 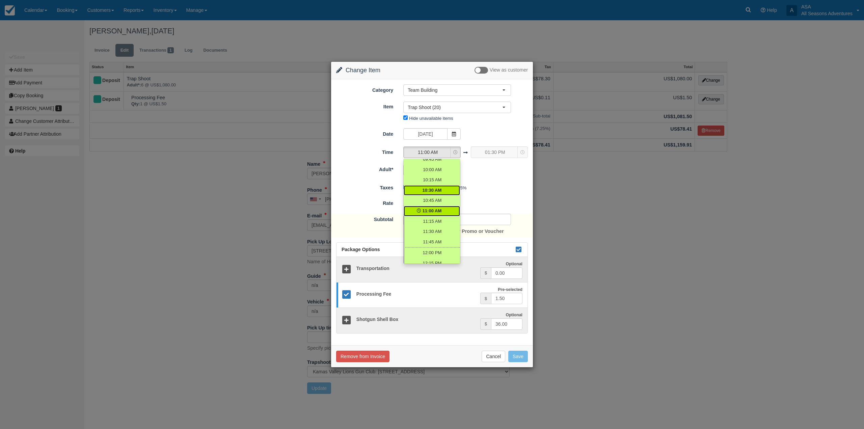 I want to click on div: 6 @ US$1,080.00, so click(x=465, y=203).